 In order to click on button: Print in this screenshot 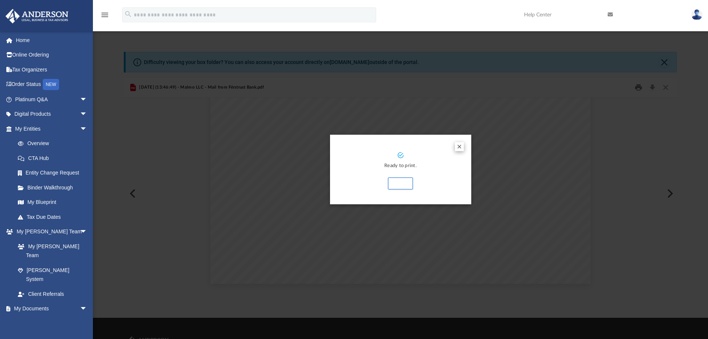, I will do `click(400, 183)`.